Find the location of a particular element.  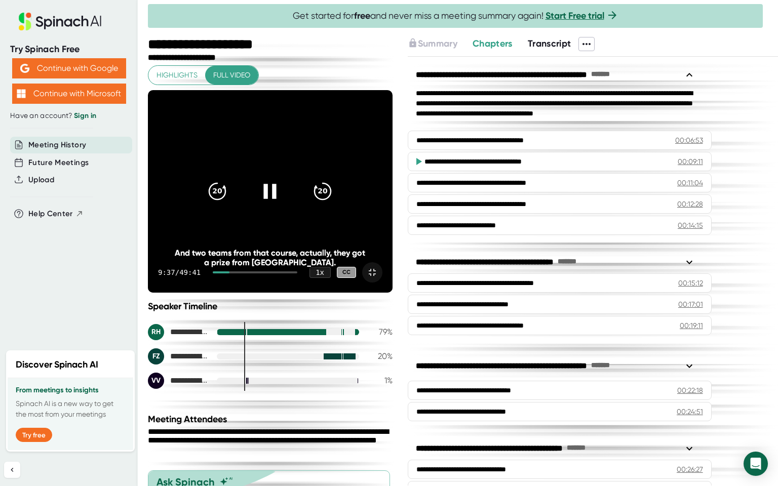

span: Chapters is located at coordinates (492, 44).